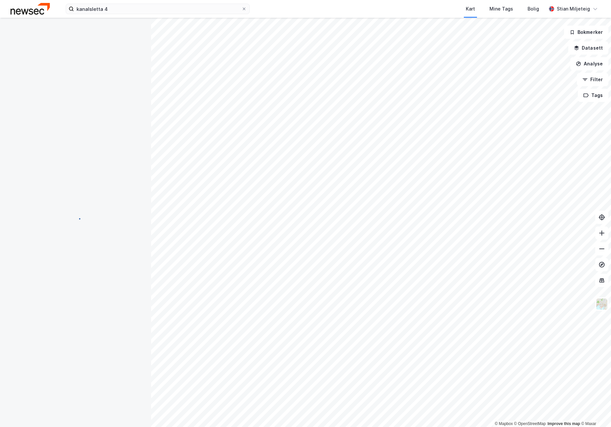  What do you see at coordinates (76, 219) in the screenshot?
I see `img: spinner.a6d8c91a73a9ac5275cf975e30b51cfb.svg` at bounding box center [76, 219].